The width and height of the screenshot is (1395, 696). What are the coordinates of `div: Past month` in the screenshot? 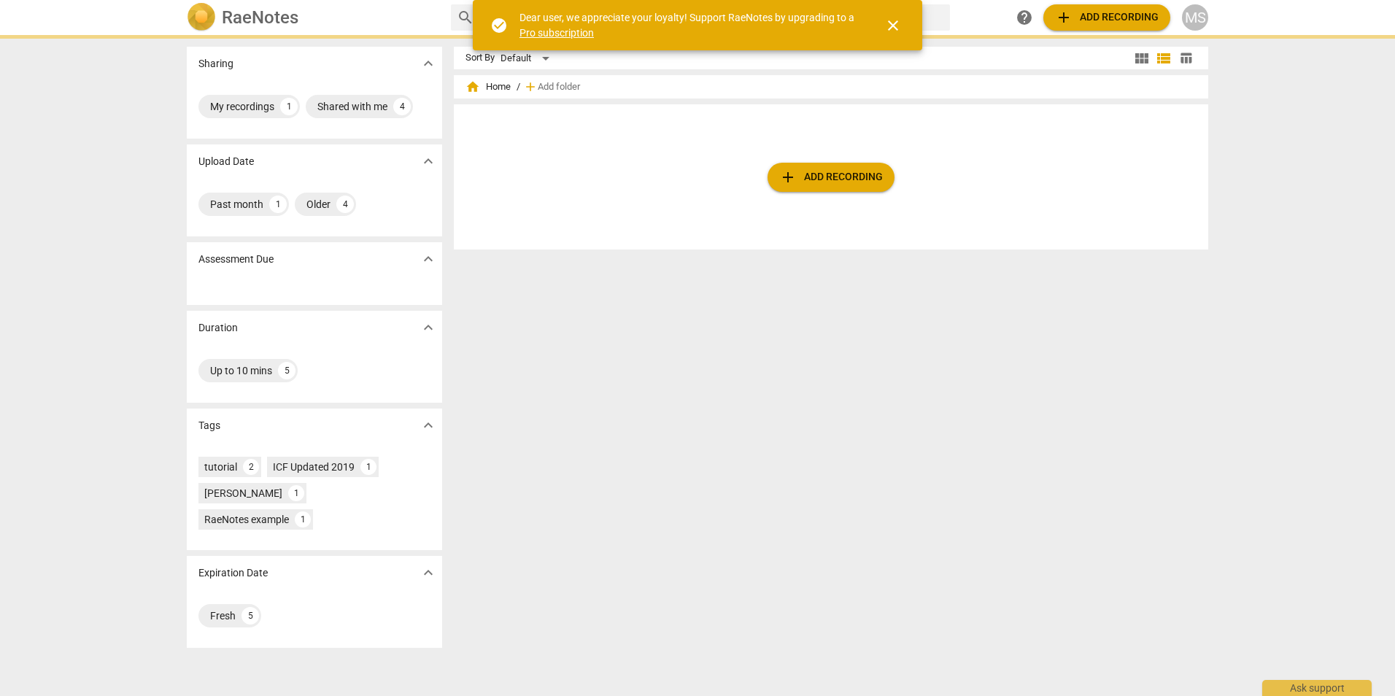 It's located at (236, 204).